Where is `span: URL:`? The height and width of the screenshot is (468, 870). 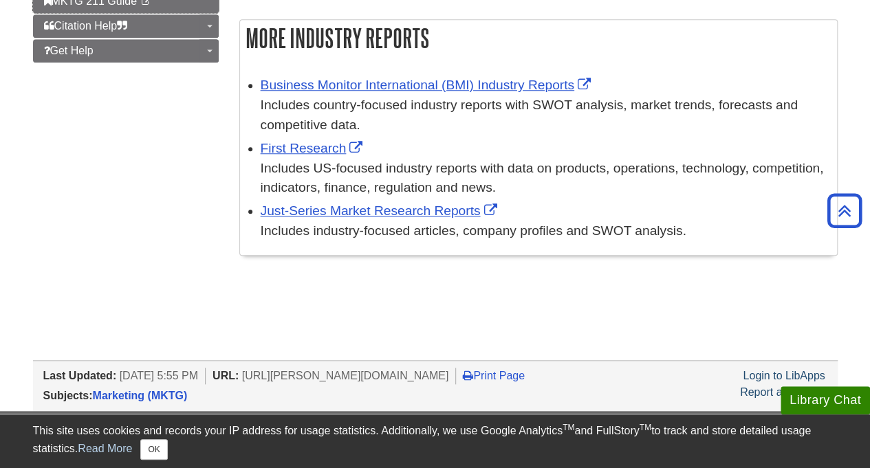 span: URL: is located at coordinates (226, 375).